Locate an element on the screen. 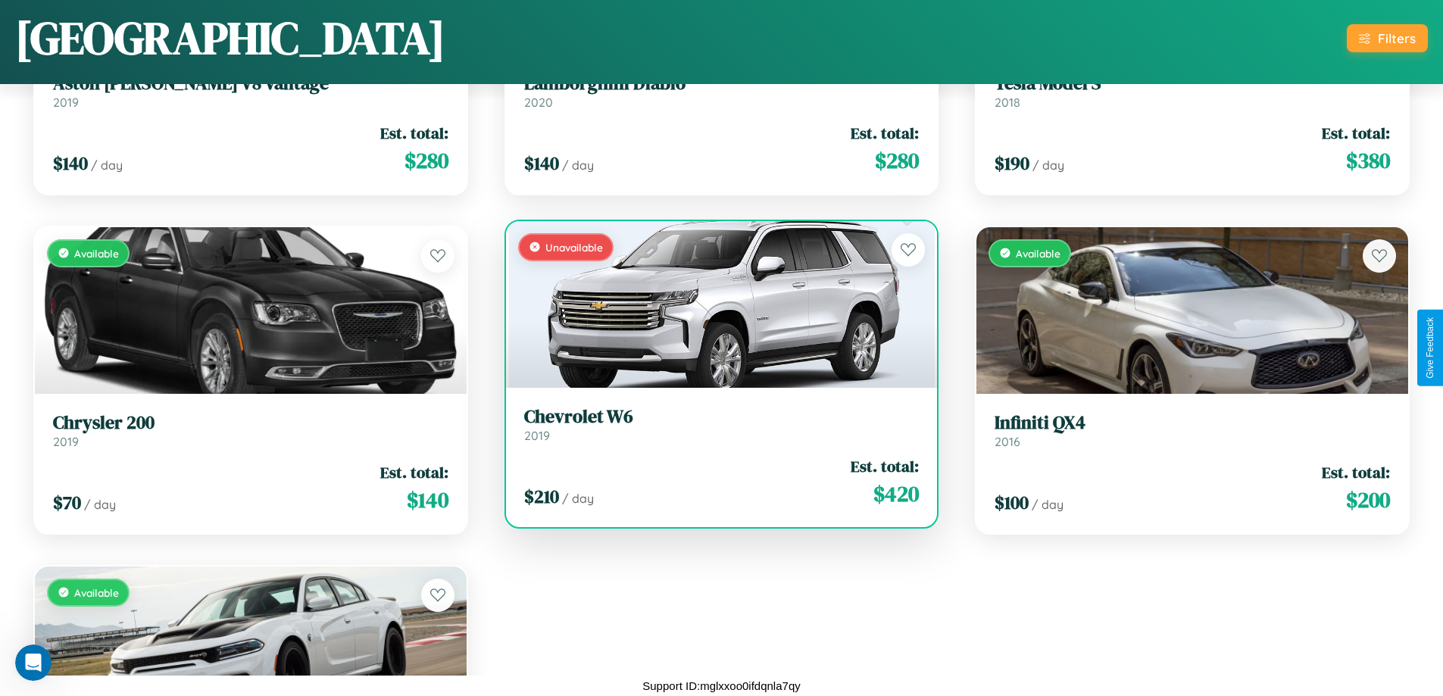 Image resolution: width=1443 pixels, height=696 pixels. a: Lamborghini Diablo2020 is located at coordinates (722, 91).